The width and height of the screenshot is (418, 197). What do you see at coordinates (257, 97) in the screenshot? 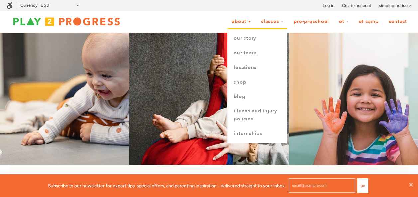
I see `a: Blog` at bounding box center [257, 97].